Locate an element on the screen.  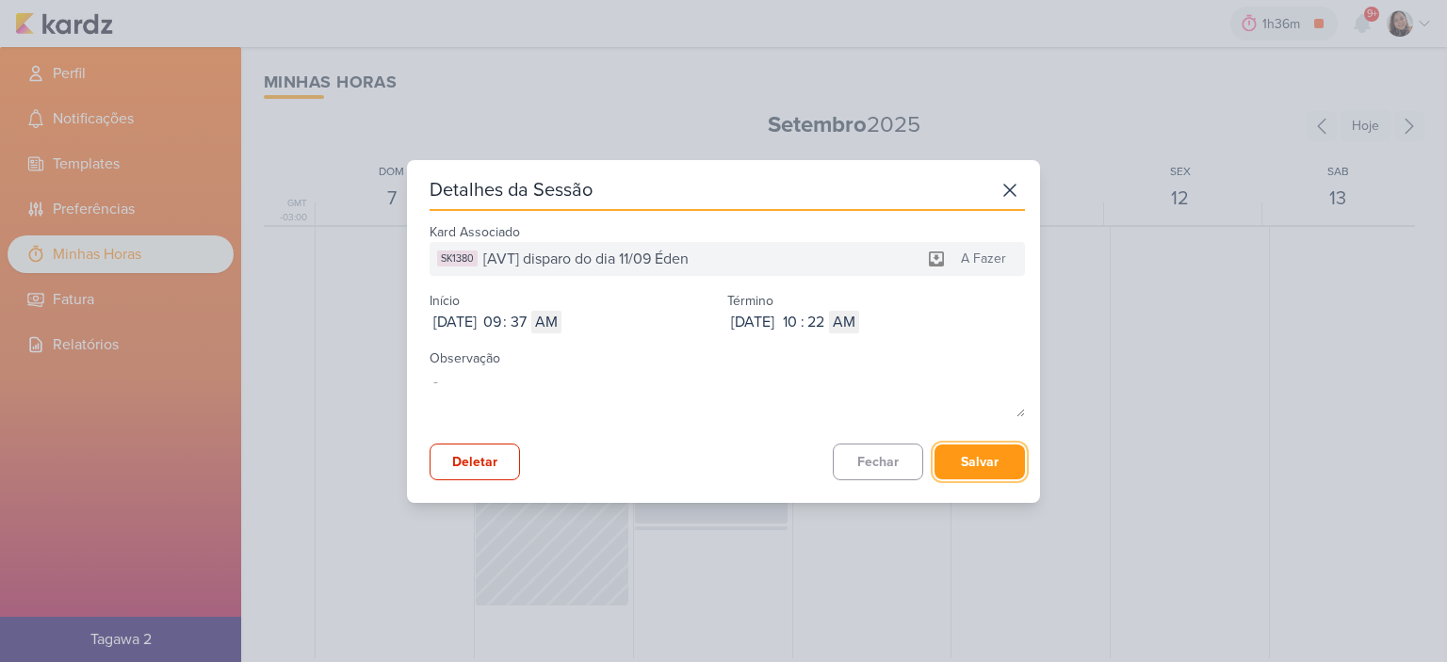
button: Deletar is located at coordinates (475, 462).